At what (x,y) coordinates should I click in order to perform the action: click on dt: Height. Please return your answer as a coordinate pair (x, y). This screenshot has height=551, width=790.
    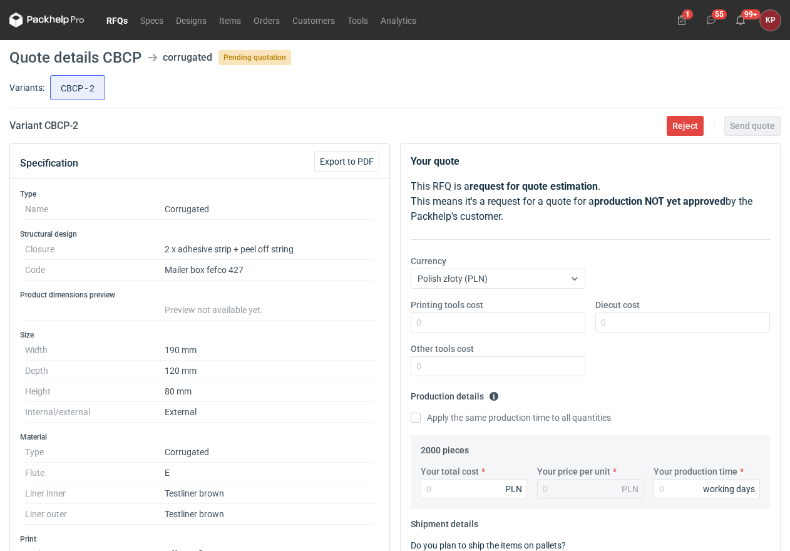
    Looking at the image, I should click on (95, 391).